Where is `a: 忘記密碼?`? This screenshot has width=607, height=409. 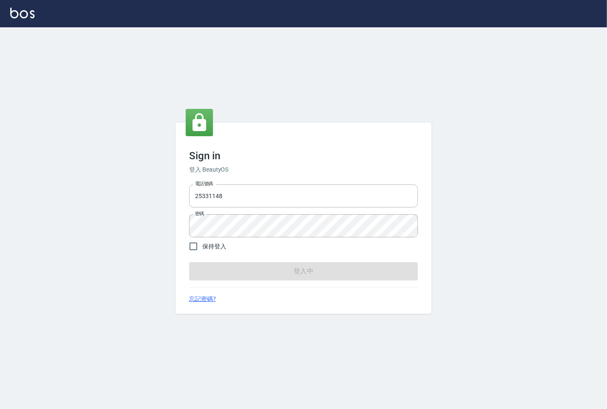
a: 忘記密碼? is located at coordinates (202, 299).